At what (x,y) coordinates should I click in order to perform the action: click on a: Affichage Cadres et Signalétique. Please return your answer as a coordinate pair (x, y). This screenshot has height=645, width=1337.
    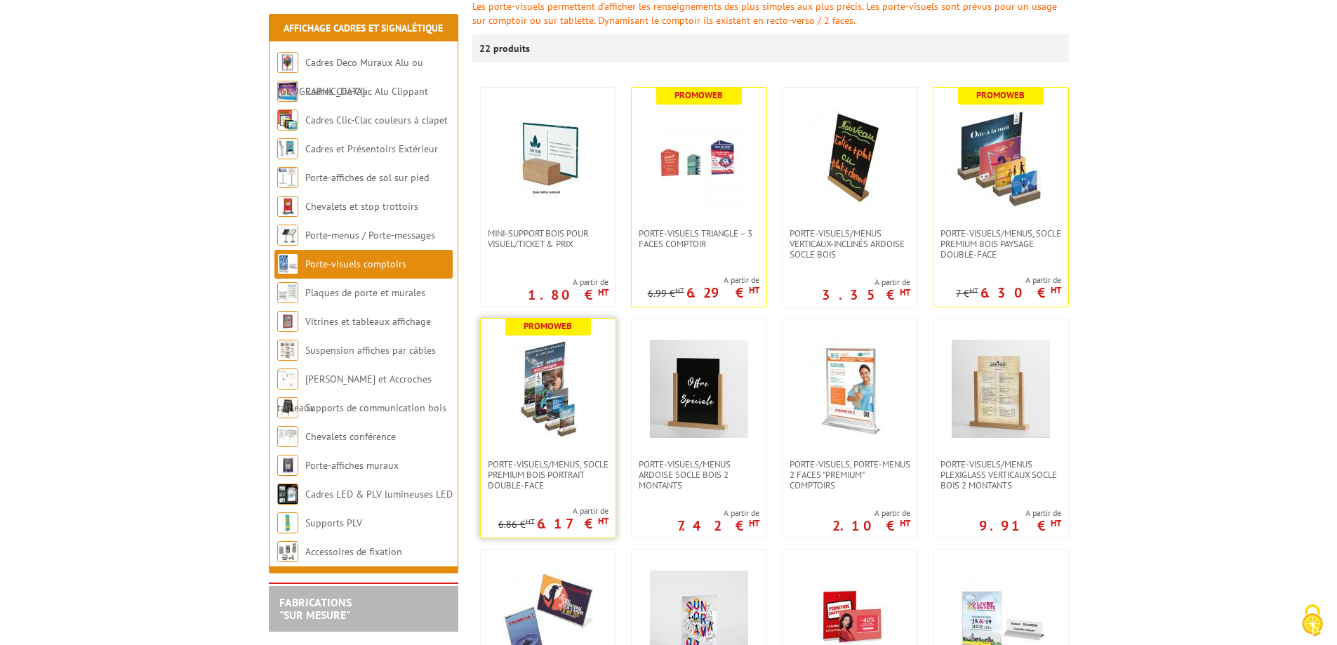
    Looking at the image, I should click on (363, 28).